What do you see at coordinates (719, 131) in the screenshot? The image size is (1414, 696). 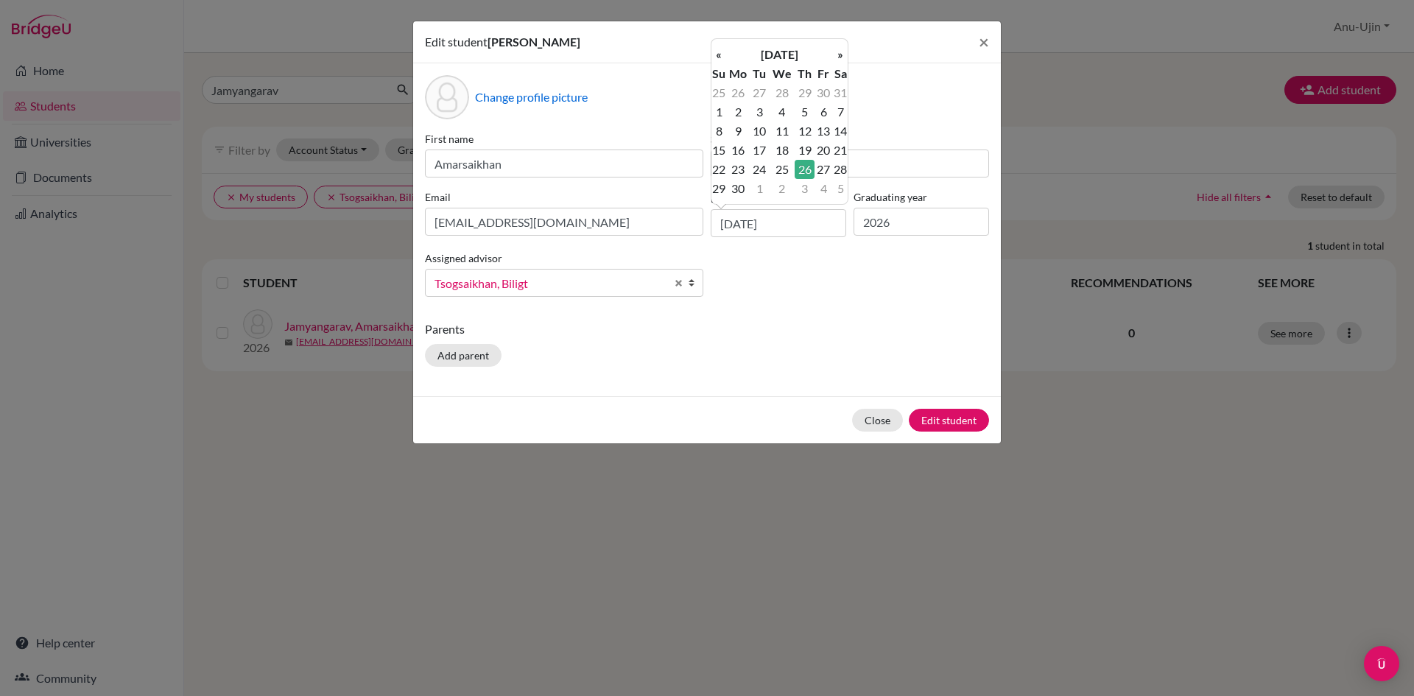 I see `td: 8` at bounding box center [719, 131].